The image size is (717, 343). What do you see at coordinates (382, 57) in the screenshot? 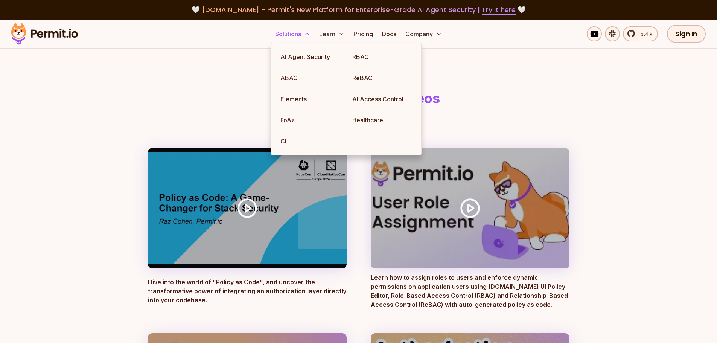
I see `a: RBAC` at bounding box center [382, 57].